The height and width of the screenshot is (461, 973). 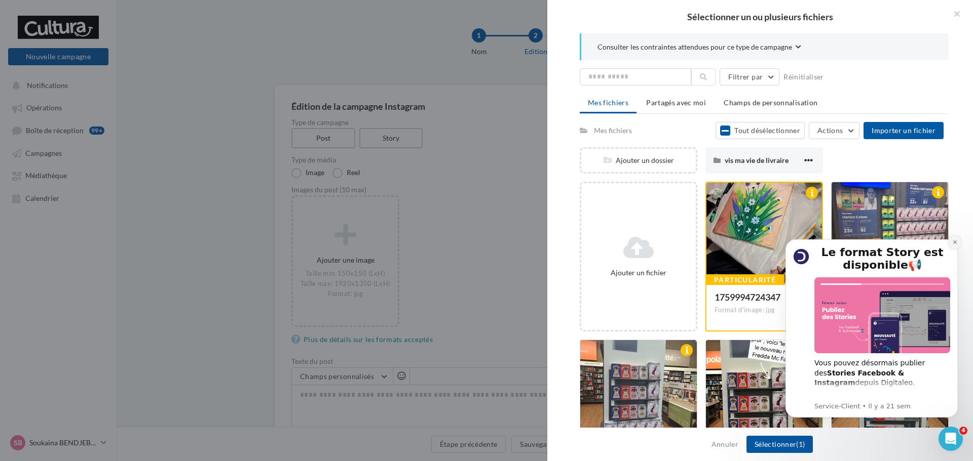 What do you see at coordinates (764, 311) in the screenshot?
I see `div: Format d'image: jpg` at bounding box center [764, 311].